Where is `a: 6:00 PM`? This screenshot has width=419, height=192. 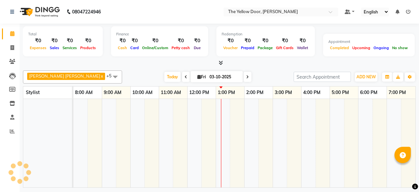 a: 6:00 PM is located at coordinates (369, 92).